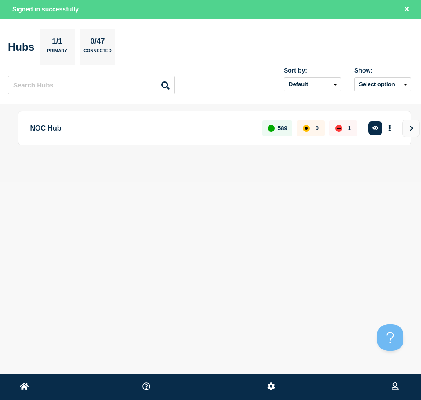 The image size is (421, 400). What do you see at coordinates (339, 128) in the screenshot?
I see `div: down` at bounding box center [339, 128].